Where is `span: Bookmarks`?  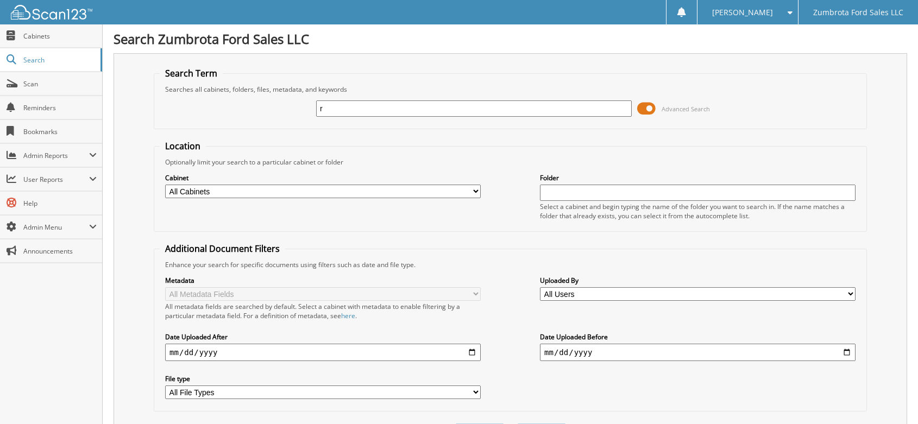
span: Bookmarks is located at coordinates (60, 131).